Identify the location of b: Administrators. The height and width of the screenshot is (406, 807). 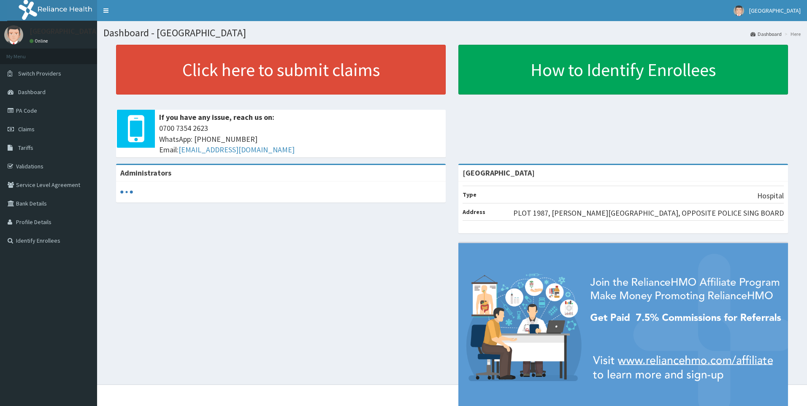
(146, 173).